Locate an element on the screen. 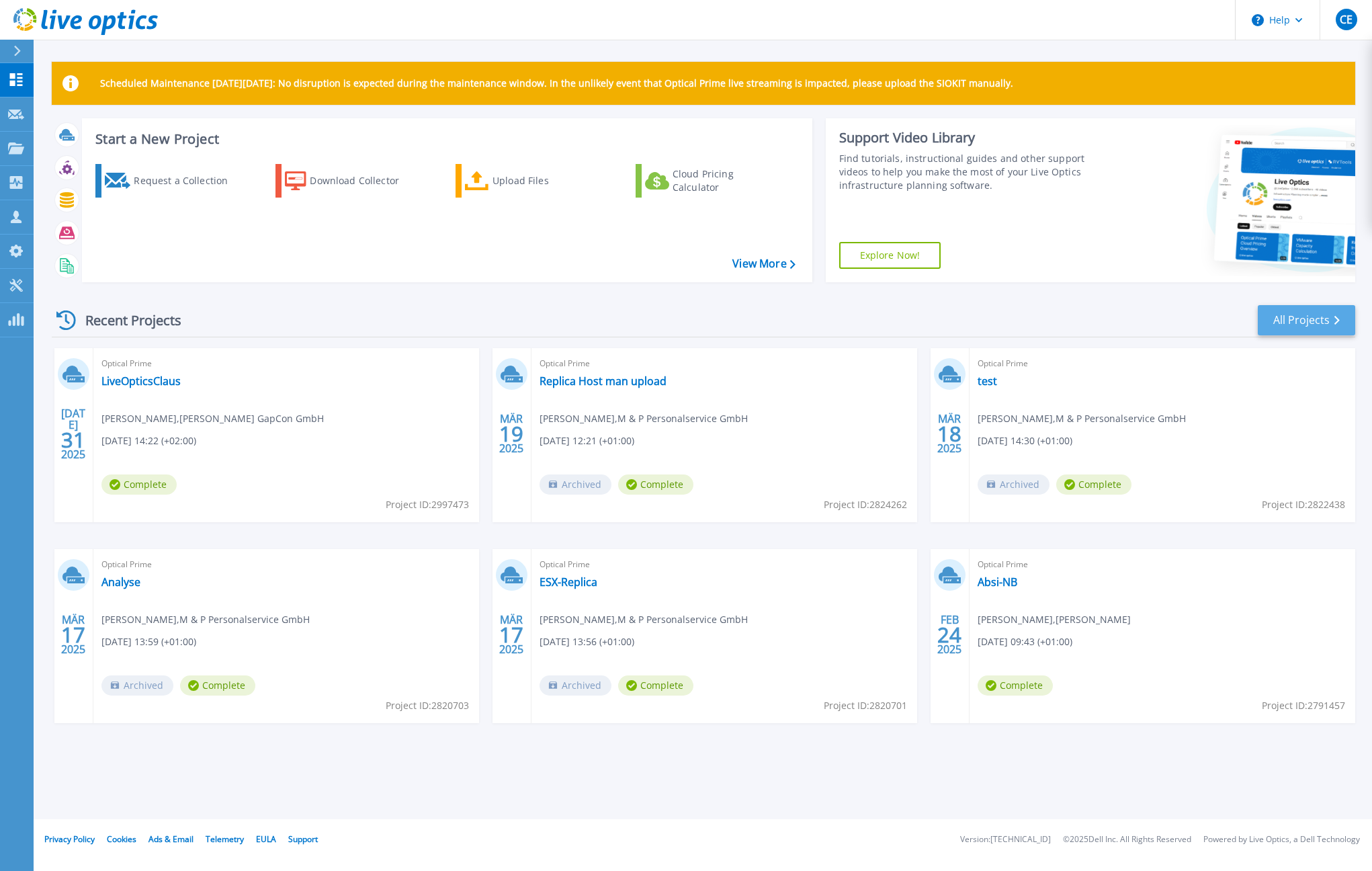 The width and height of the screenshot is (1372, 871). a: Upload Files is located at coordinates (530, 180).